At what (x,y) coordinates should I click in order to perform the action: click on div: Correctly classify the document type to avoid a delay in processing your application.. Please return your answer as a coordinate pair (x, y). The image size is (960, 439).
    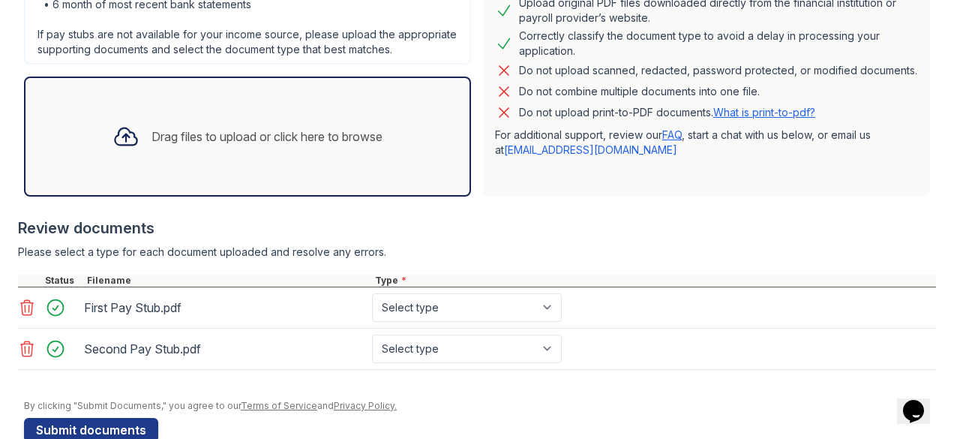
    Looking at the image, I should click on (719, 44).